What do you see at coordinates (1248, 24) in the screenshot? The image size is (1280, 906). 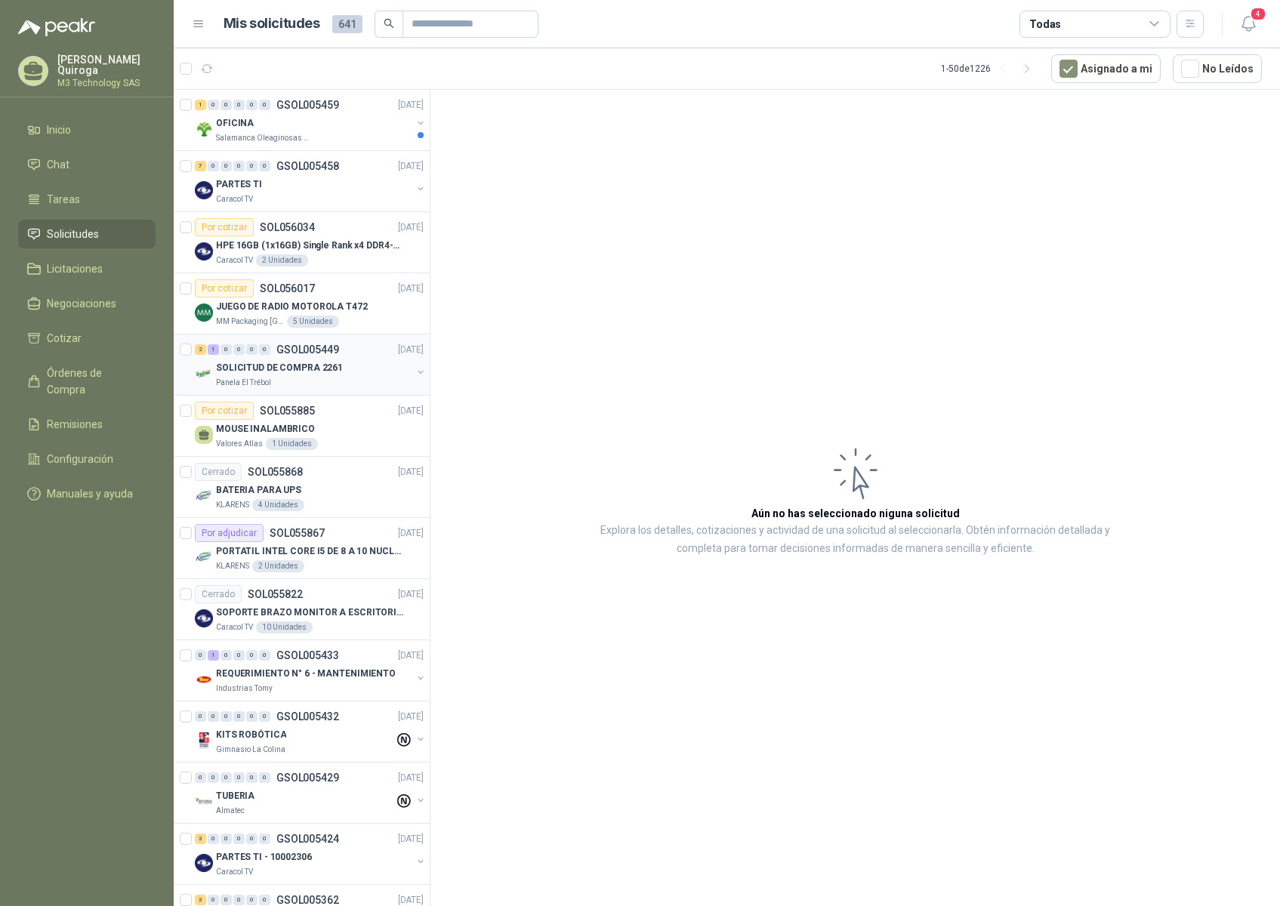 I see `button: 4` at bounding box center [1248, 24].